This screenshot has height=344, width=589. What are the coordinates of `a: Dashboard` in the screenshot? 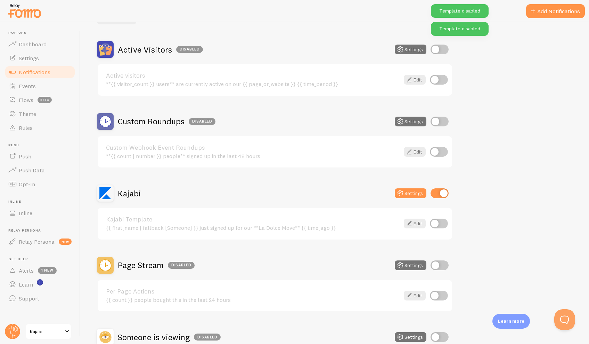 It's located at (40, 44).